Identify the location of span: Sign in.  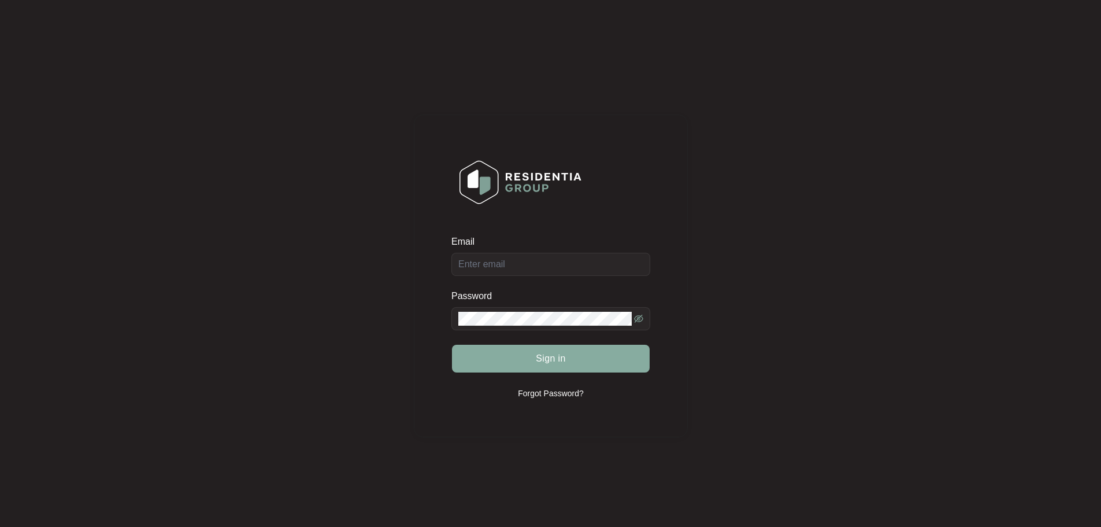
(551, 358).